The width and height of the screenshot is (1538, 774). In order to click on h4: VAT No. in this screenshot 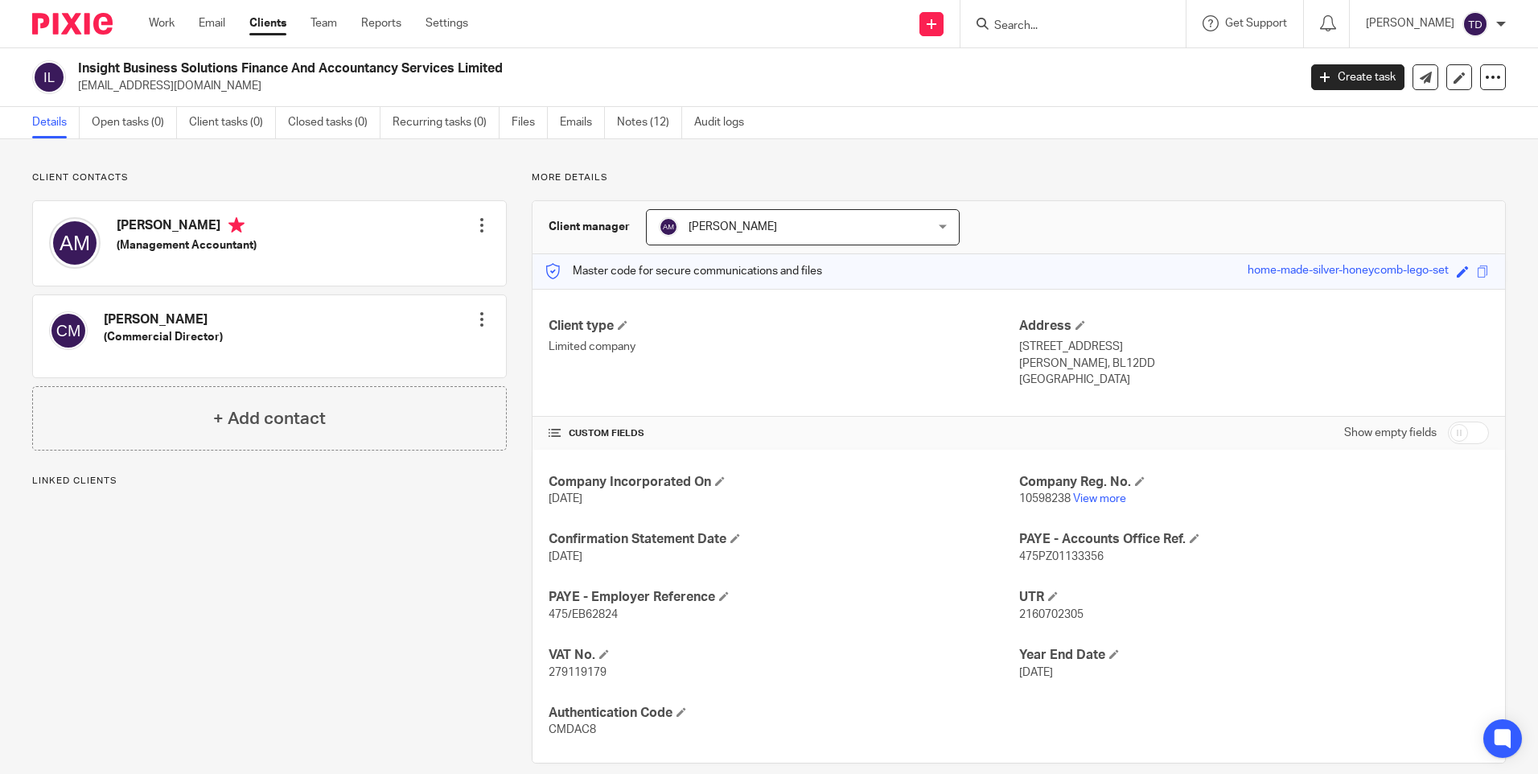, I will do `click(783, 655)`.